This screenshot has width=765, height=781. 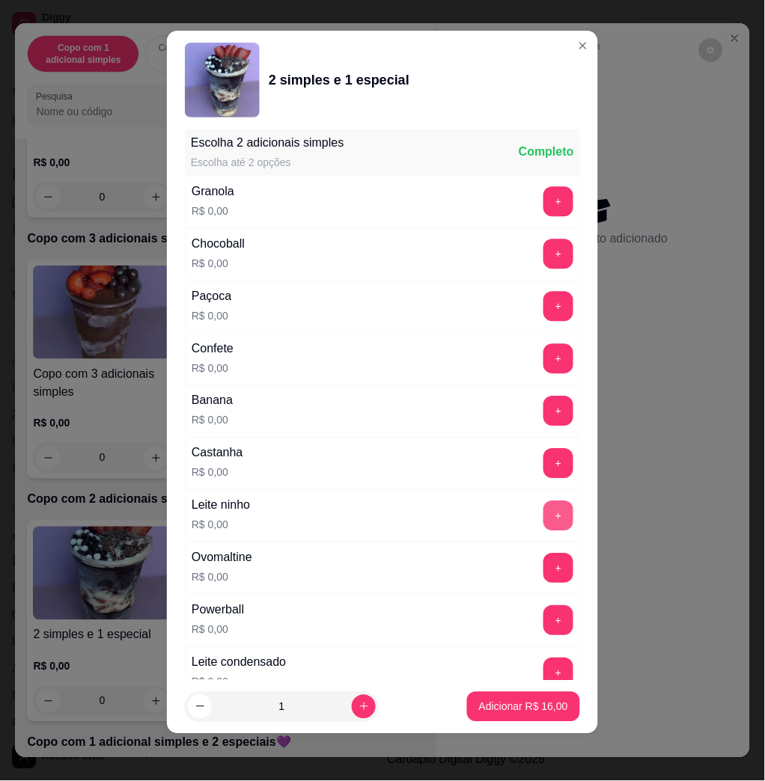 What do you see at coordinates (239, 663) in the screenshot?
I see `div: Leite condensado` at bounding box center [239, 663].